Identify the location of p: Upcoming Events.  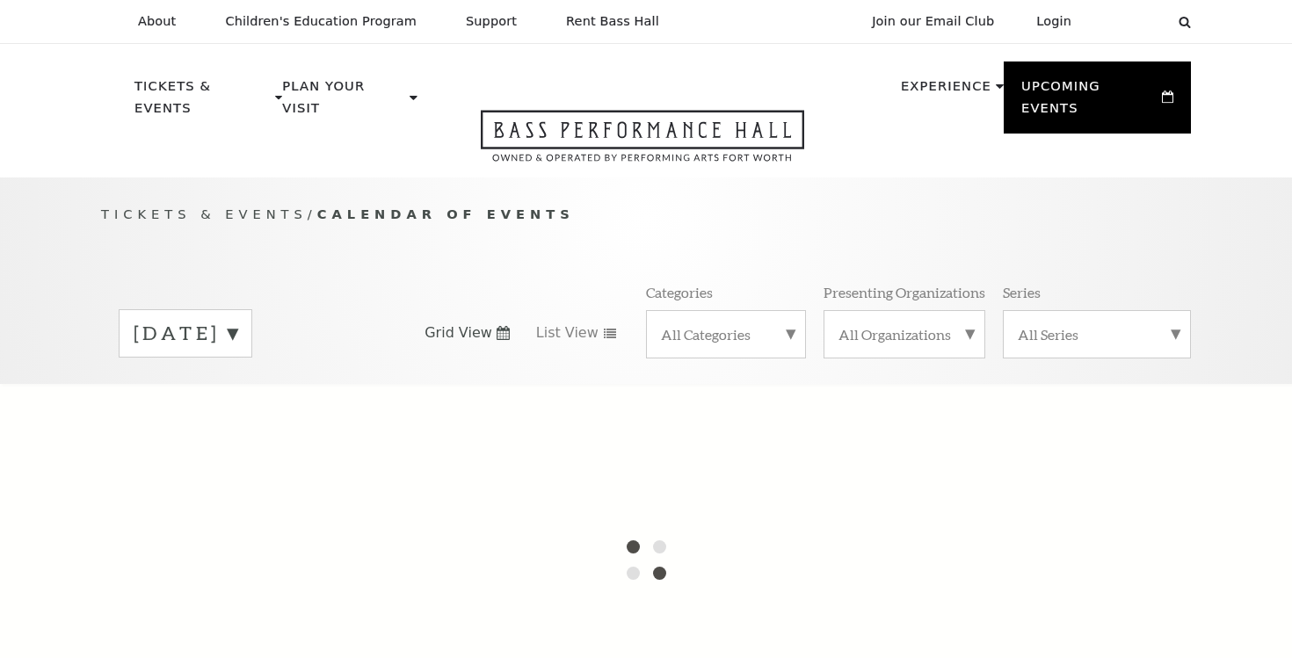
(1089, 102).